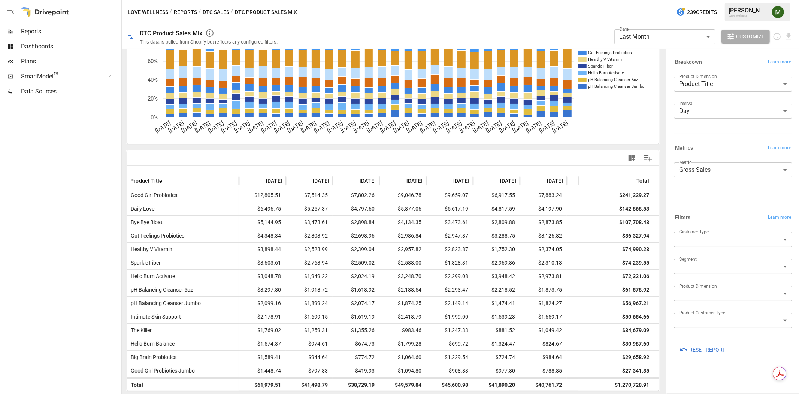 This screenshot has width=799, height=394. What do you see at coordinates (356, 385) in the screenshot?
I see `span: $38,729.19` at bounding box center [356, 385].